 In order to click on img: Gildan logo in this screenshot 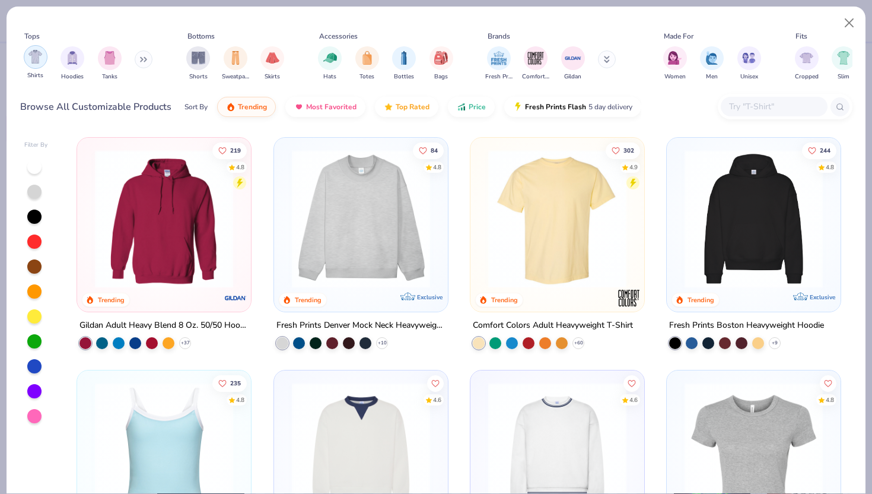, I will do `click(236, 298)`.